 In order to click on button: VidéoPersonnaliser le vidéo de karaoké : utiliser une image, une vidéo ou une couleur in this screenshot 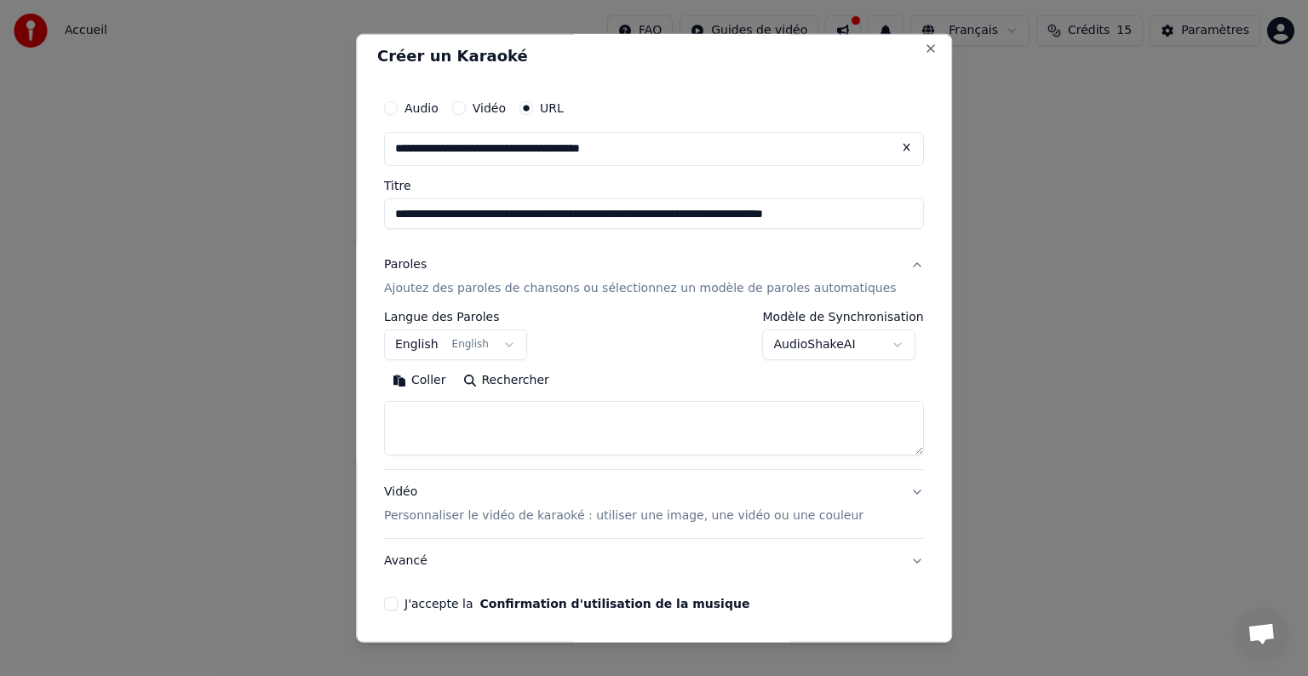, I will do `click(654, 504)`.